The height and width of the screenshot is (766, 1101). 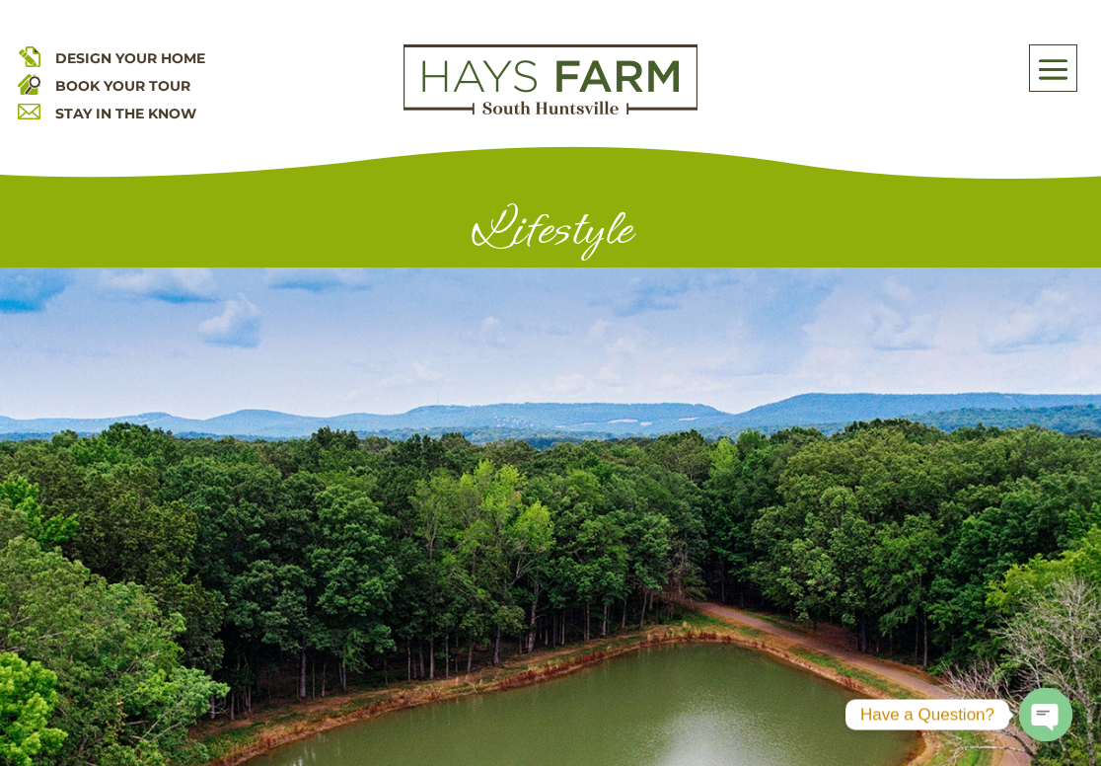 I want to click on img: Logo, so click(x=551, y=80).